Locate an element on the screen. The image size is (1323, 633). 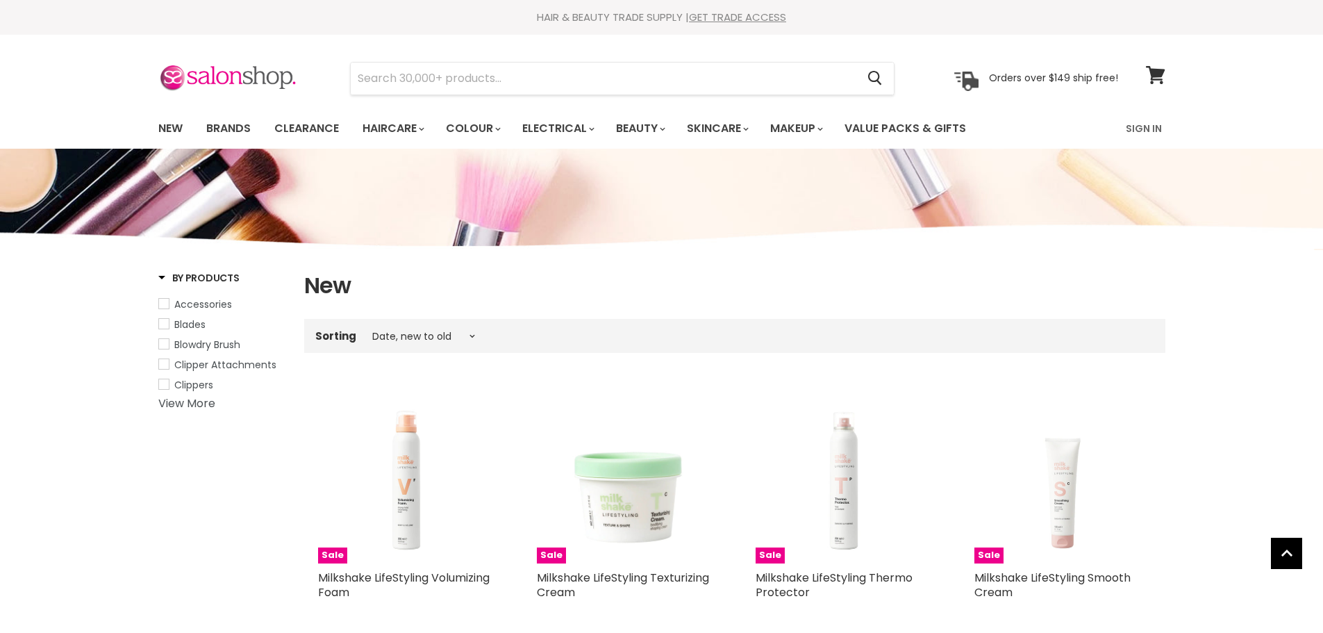
button: Search is located at coordinates (875, 78).